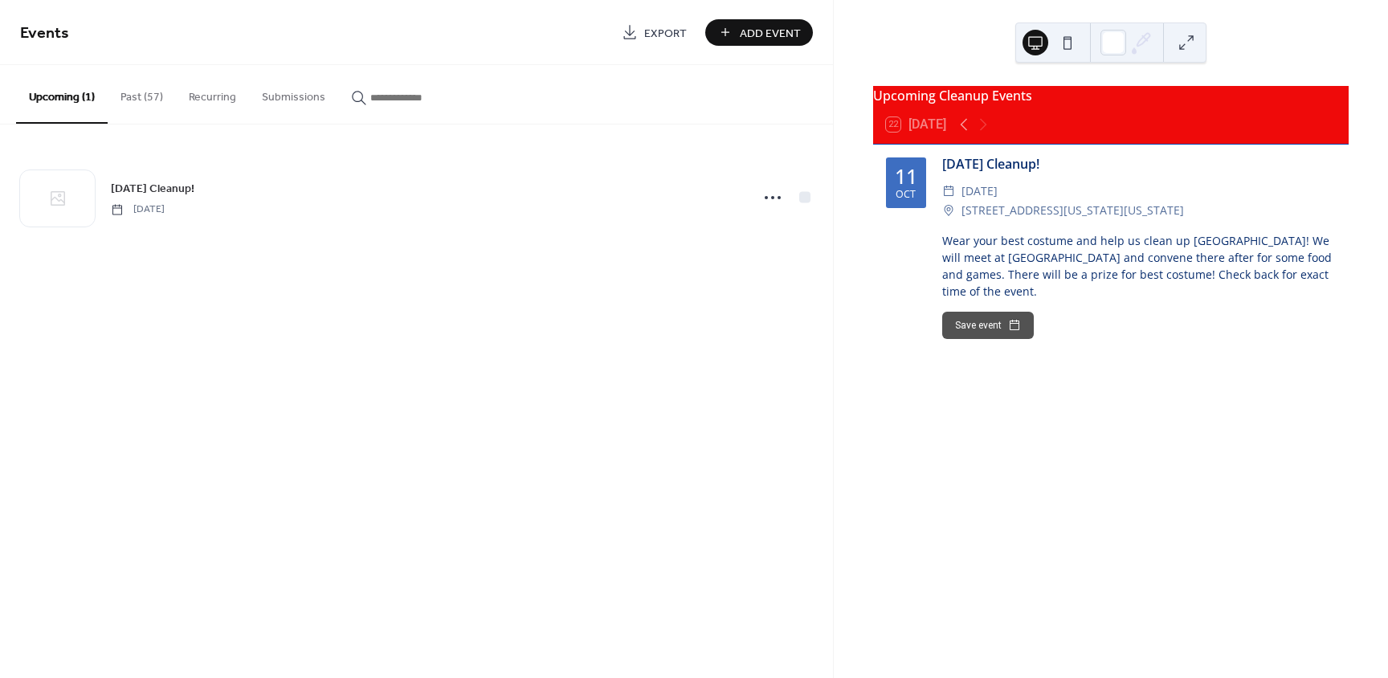 Image resolution: width=1388 pixels, height=678 pixels. What do you see at coordinates (759, 32) in the screenshot?
I see `button: Add Event` at bounding box center [759, 32].